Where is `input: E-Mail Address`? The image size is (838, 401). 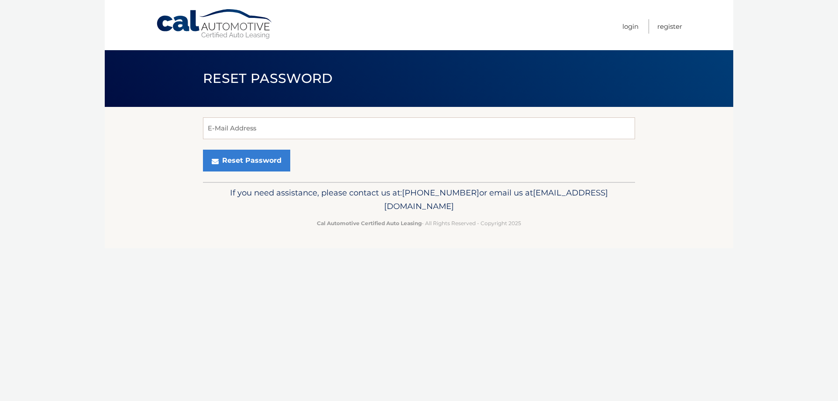 input: E-Mail Address is located at coordinates (419, 128).